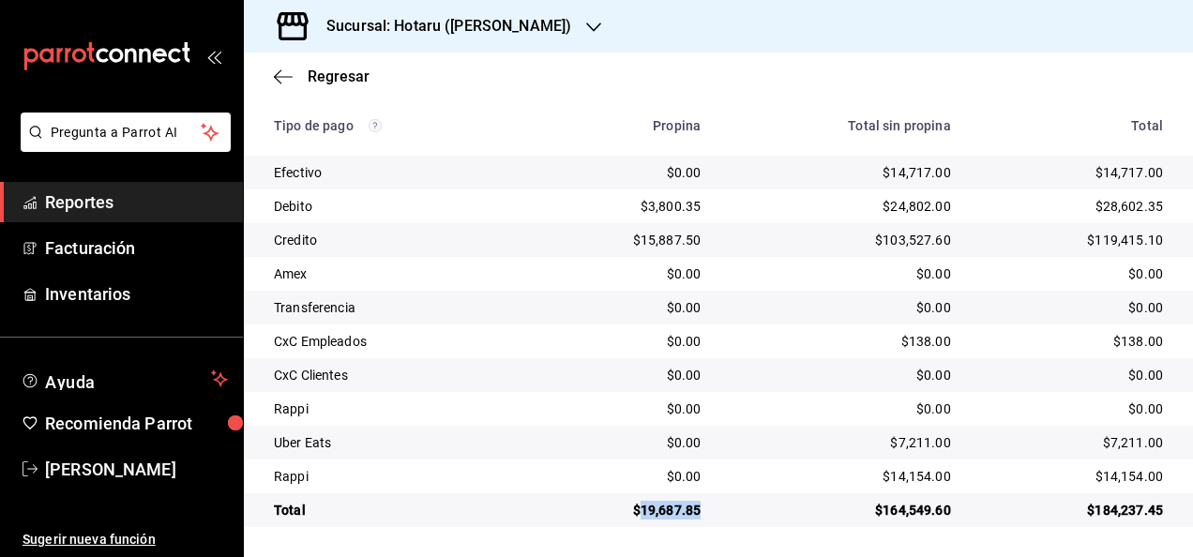 Image resolution: width=1193 pixels, height=557 pixels. Describe the element at coordinates (624, 240) in the screenshot. I see `div: $15,887.50` at that location.